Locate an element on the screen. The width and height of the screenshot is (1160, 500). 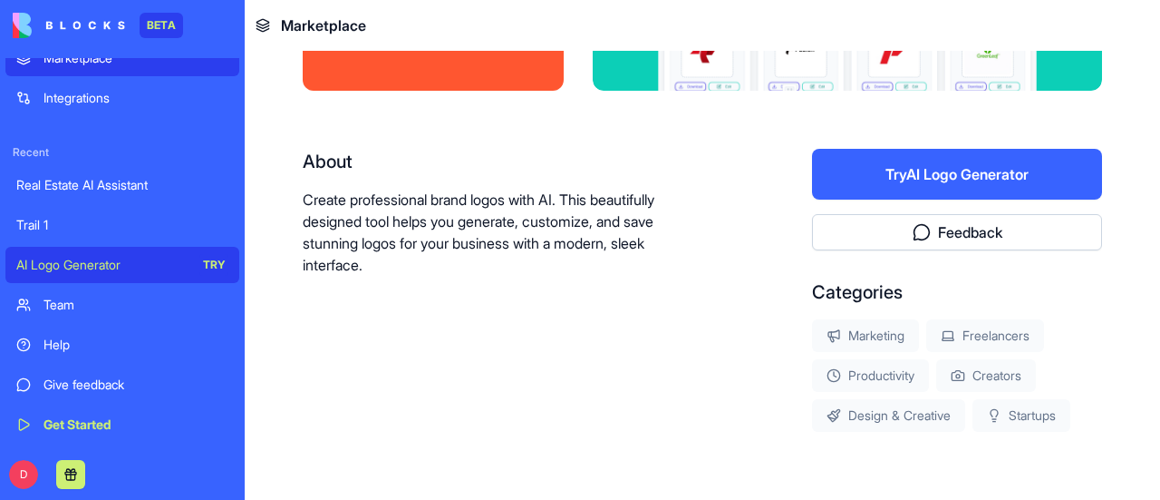
button: TryAI Logo Generator is located at coordinates (957, 174).